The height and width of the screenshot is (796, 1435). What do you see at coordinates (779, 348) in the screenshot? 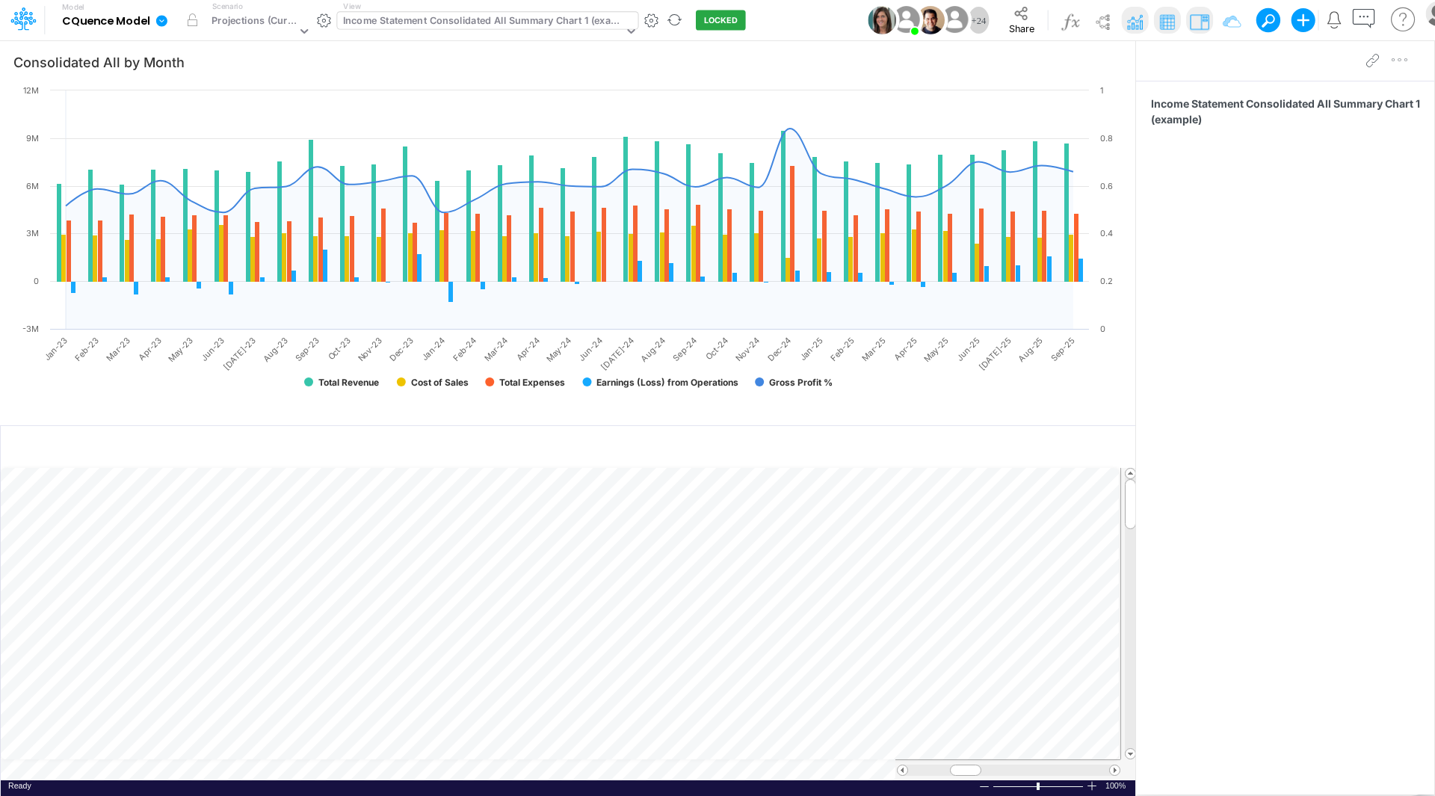
I see `text: Dec-24` at bounding box center [779, 348].